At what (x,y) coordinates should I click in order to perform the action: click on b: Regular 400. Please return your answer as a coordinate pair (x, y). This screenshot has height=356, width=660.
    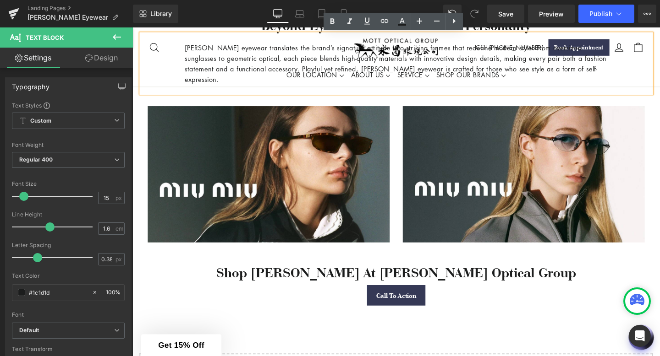
    Looking at the image, I should click on (36, 159).